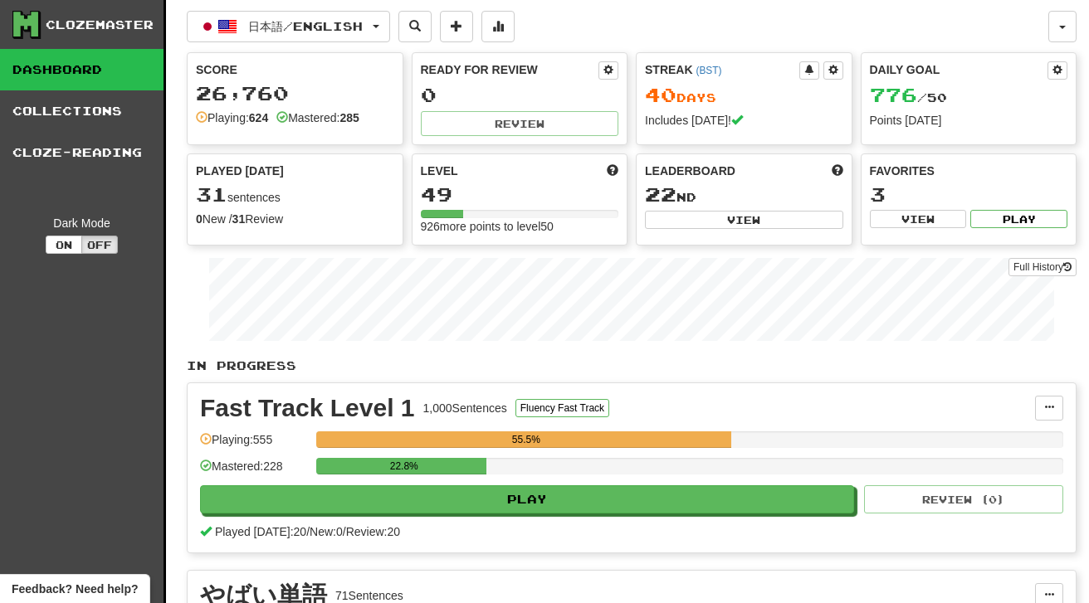  Describe the element at coordinates (199, 219) in the screenshot. I see `strong: 0` at that location.